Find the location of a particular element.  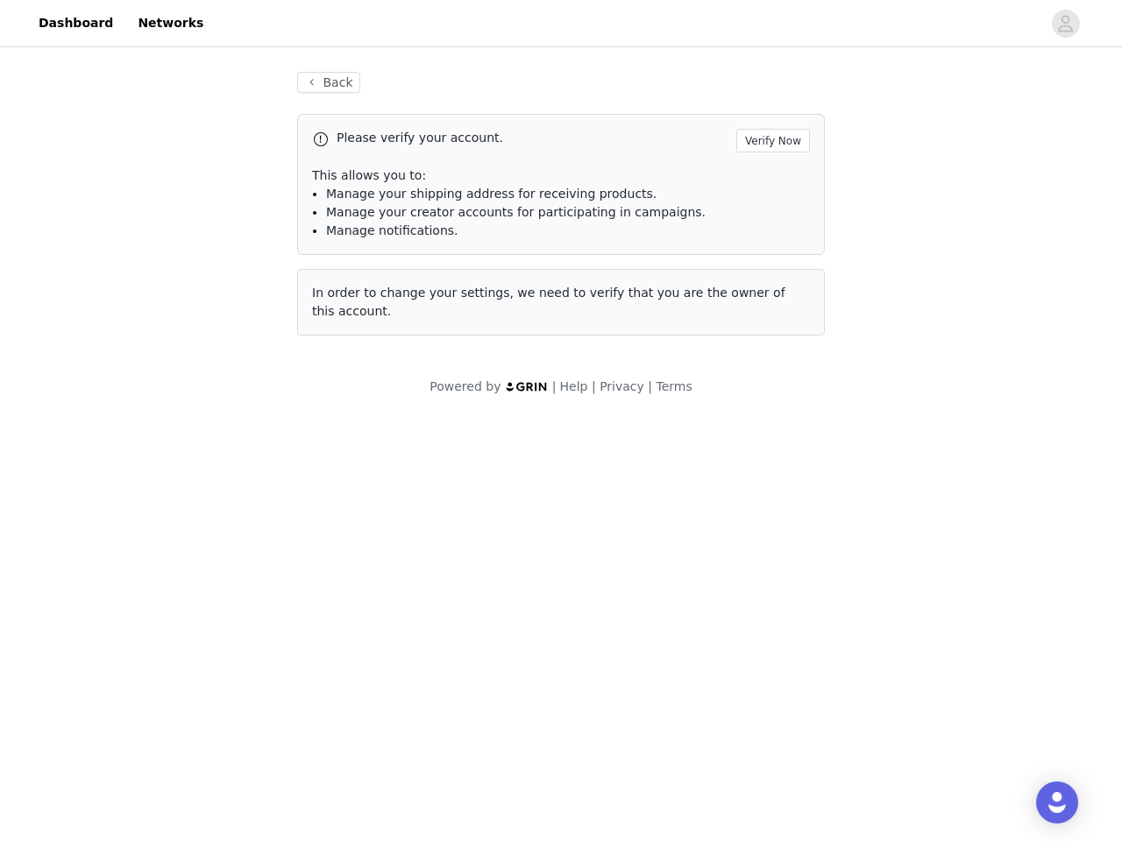

span: Manage notifications. is located at coordinates (392, 231).